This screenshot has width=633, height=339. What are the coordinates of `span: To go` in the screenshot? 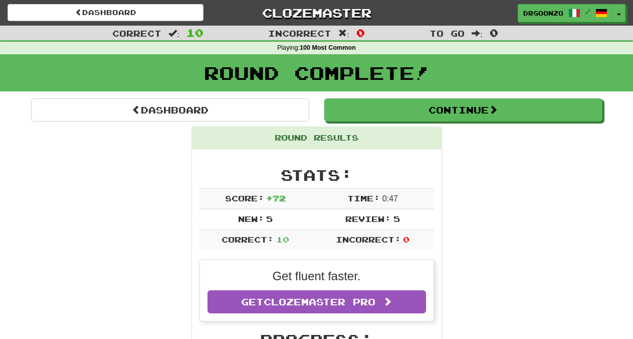 It's located at (447, 33).